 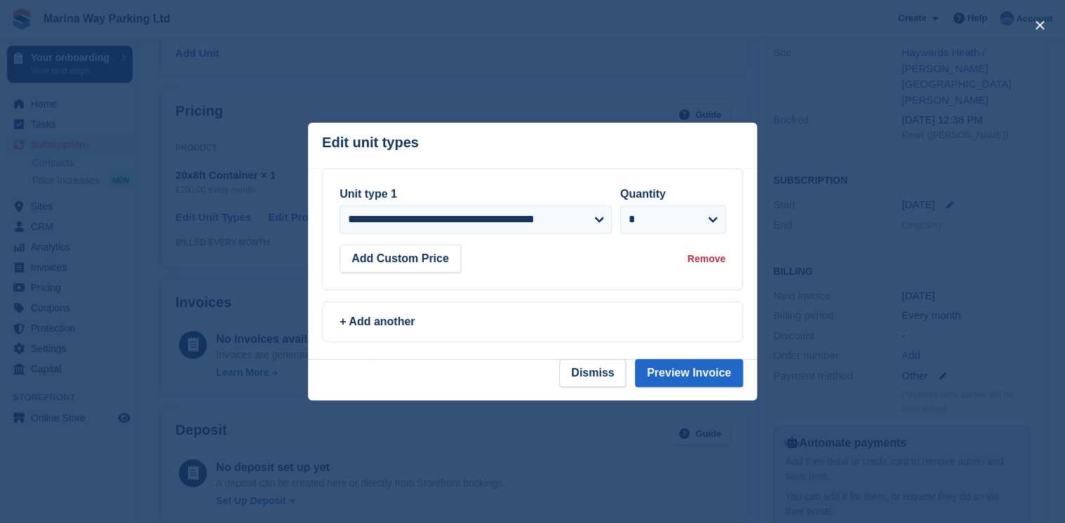 I want to click on div: + Add another, so click(x=533, y=322).